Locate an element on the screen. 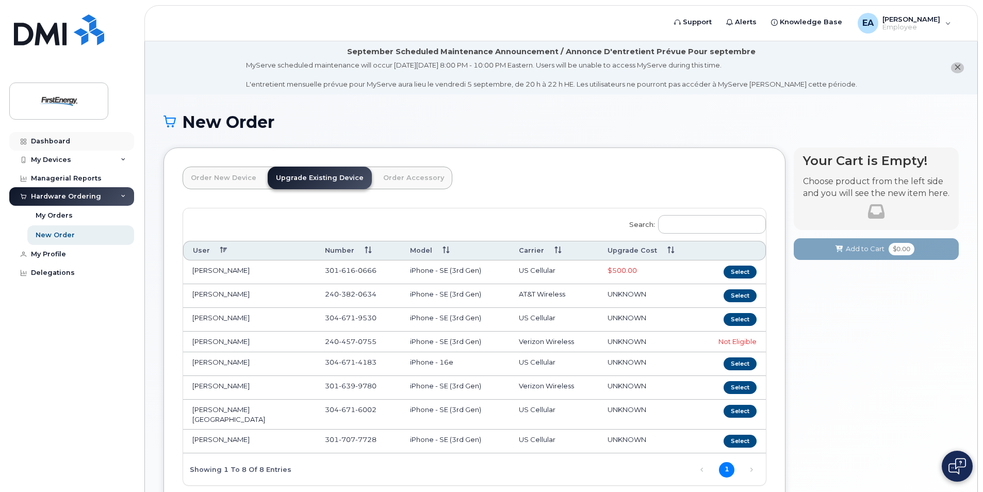  th: Upgrade Cost: activate to sort column ascending is located at coordinates (647, 250).